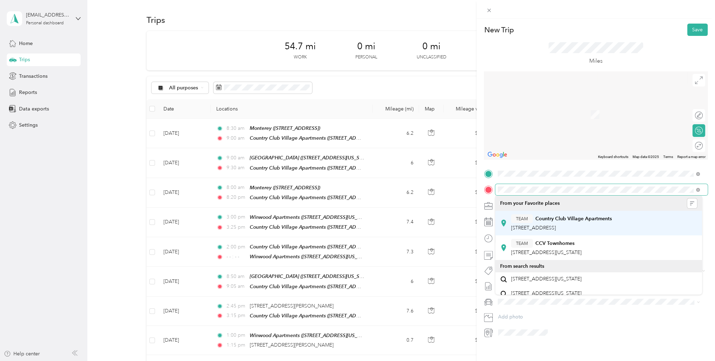 The image size is (715, 361). What do you see at coordinates (613, 157) in the screenshot?
I see `button: Keyboard shortcuts` at bounding box center [613, 157].